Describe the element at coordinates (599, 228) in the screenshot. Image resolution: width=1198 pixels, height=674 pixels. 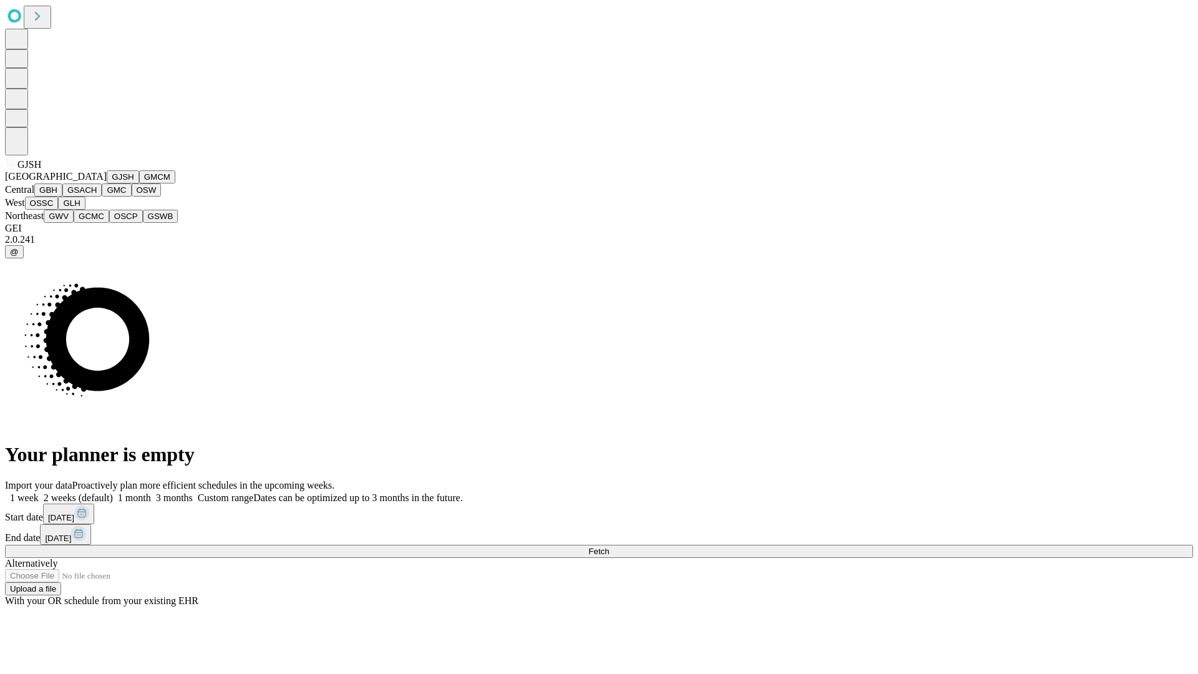
I see `div: GEI` at that location.